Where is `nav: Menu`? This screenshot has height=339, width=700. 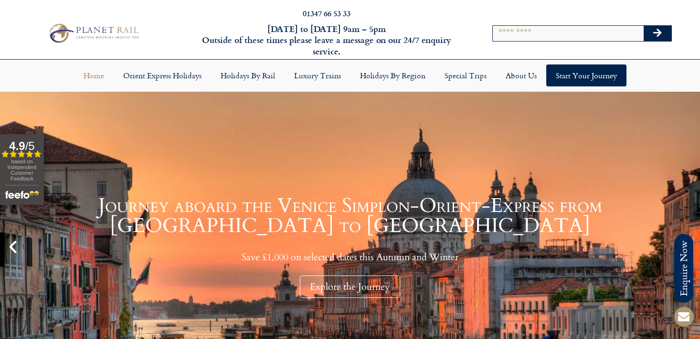
nav: Menu is located at coordinates (350, 75).